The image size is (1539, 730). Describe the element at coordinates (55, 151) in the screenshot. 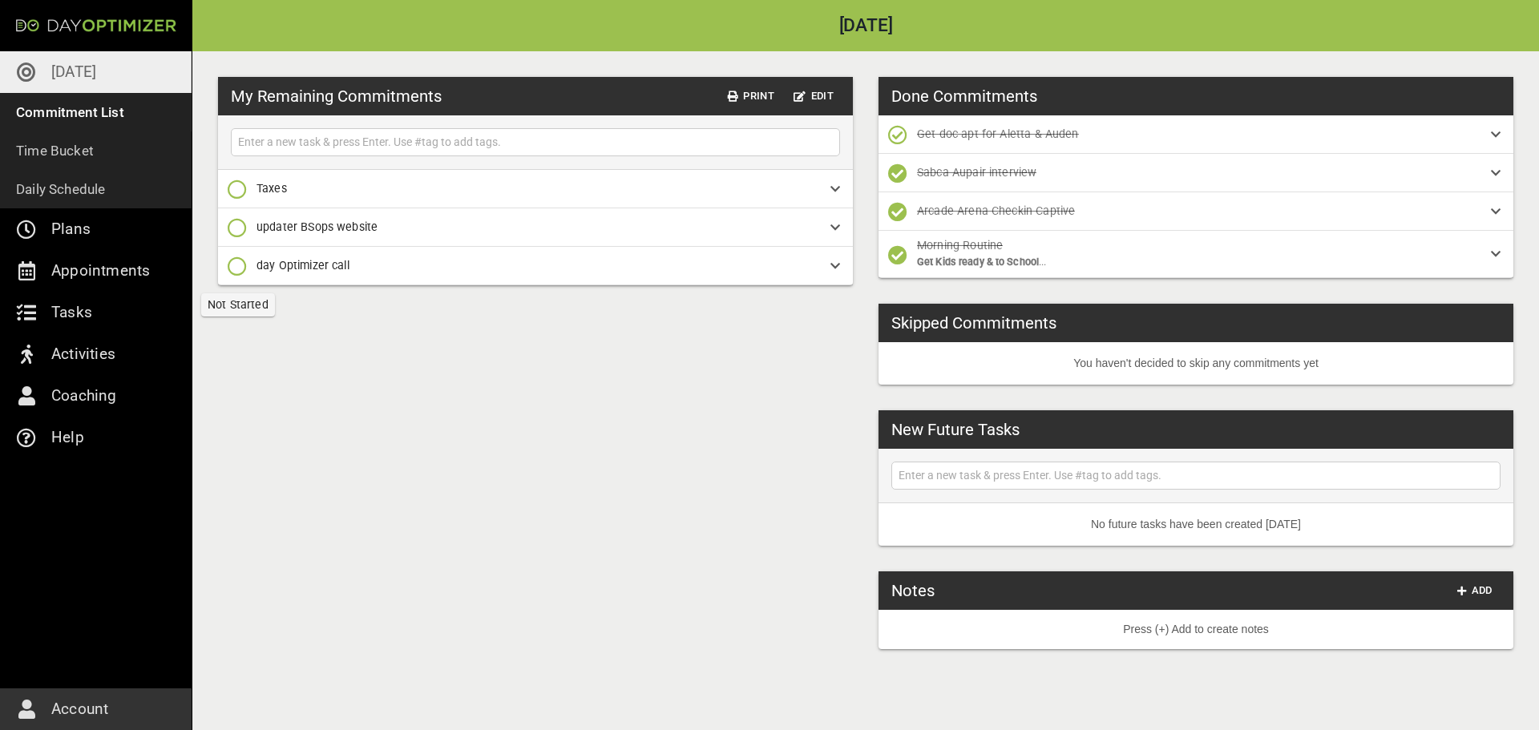

I see `p: Time Bucket` at that location.